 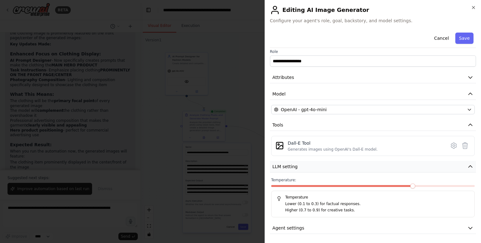 I want to click on button: Model, so click(x=373, y=94).